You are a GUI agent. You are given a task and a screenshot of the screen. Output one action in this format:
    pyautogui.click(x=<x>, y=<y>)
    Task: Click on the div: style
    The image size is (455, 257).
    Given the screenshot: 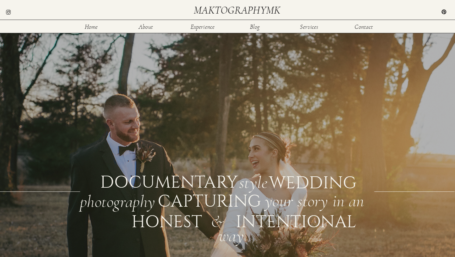 What is the action you would take?
    pyautogui.click(x=253, y=181)
    